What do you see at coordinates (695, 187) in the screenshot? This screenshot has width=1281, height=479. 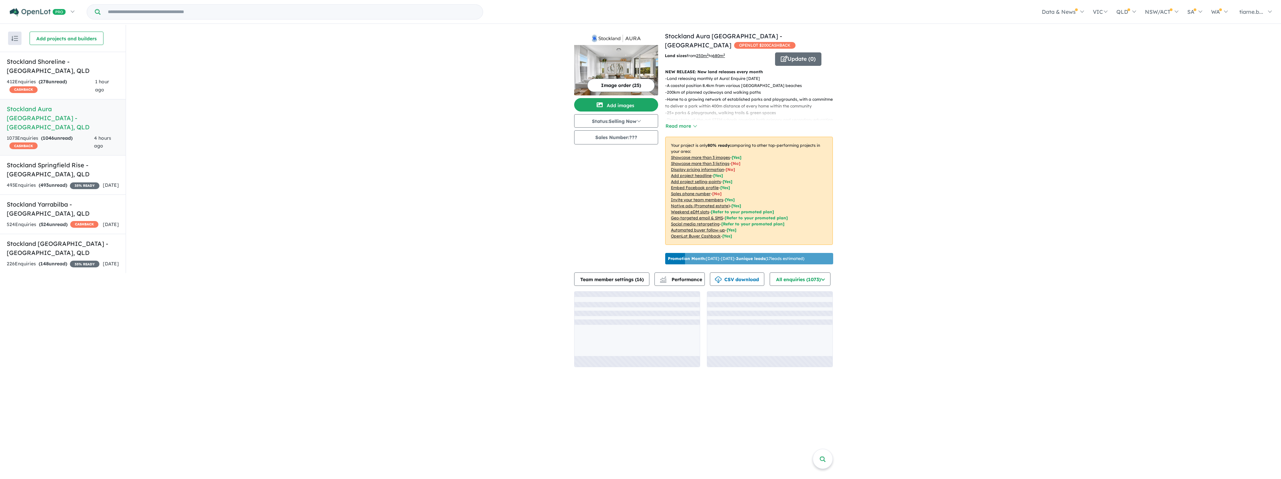 I see `u: Embed Facebook profile` at bounding box center [695, 187].